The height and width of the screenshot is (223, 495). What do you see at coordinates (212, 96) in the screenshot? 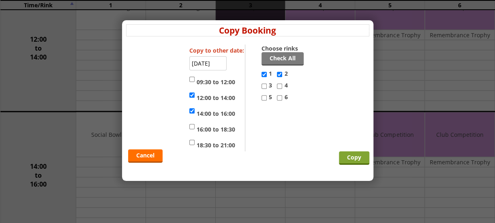
I see `label: 12:00 to 14:00` at bounding box center [212, 96].